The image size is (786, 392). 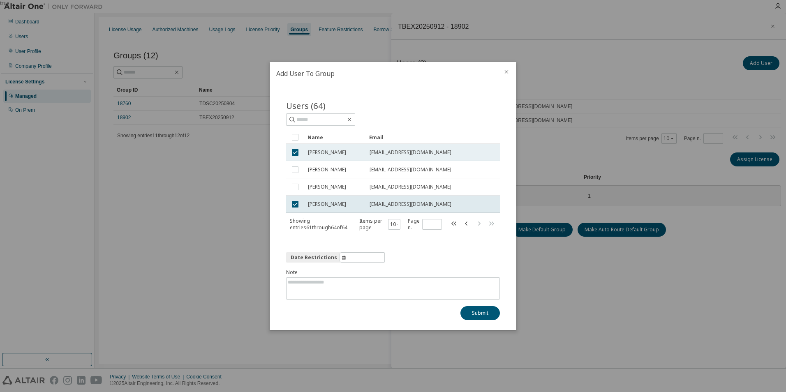 I want to click on span: Date Restrictions, so click(x=314, y=258).